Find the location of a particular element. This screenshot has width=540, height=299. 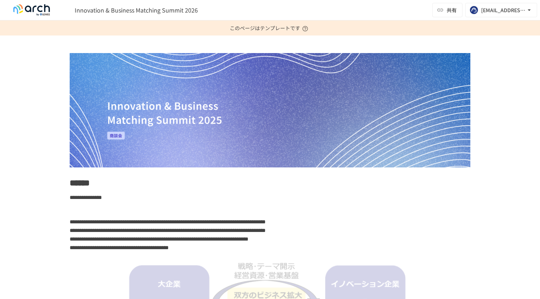

button: 共有 is located at coordinates (447, 10).